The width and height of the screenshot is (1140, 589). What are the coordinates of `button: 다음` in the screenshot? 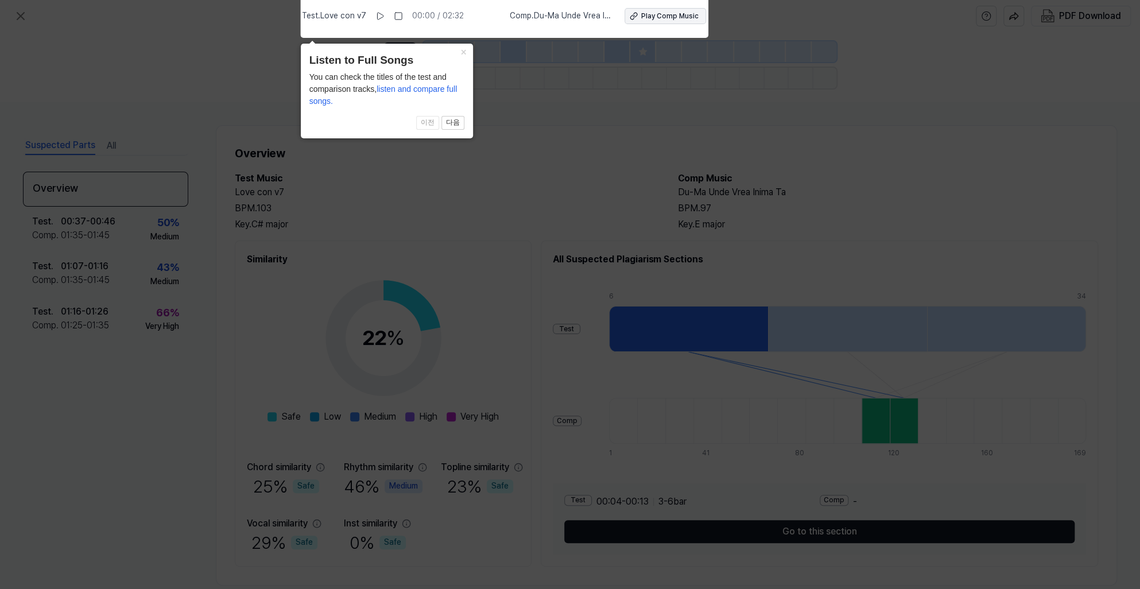 It's located at (453, 123).